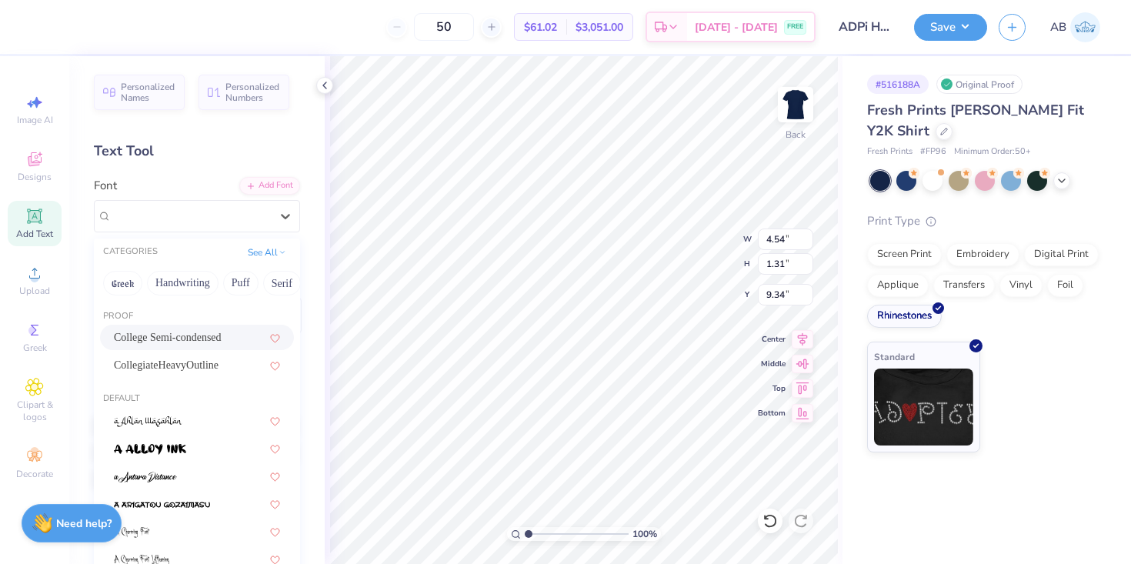 This screenshot has height=564, width=1131. What do you see at coordinates (145, 477) in the screenshot?
I see `img: a Antara Distance` at bounding box center [145, 477].